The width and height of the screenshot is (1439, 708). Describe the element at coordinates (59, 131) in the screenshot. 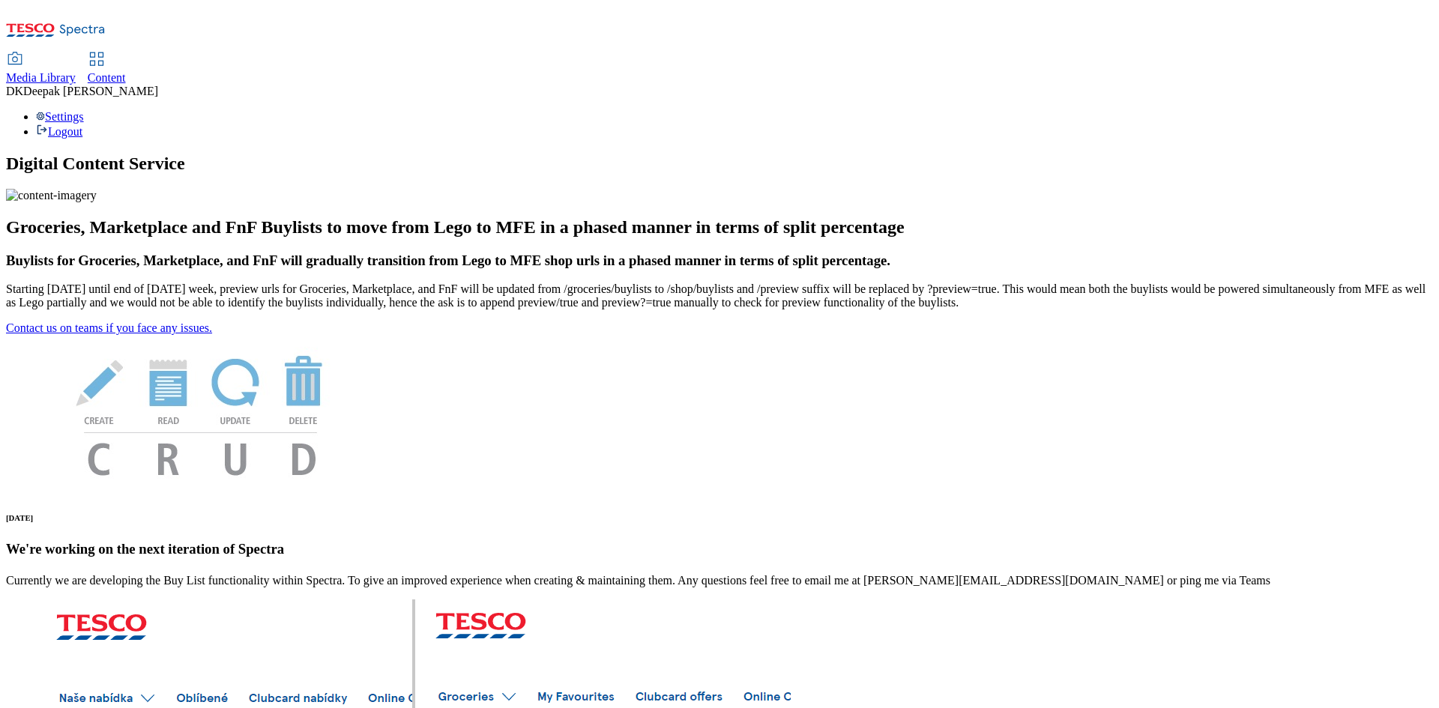

I see `a: Logout` at that location.